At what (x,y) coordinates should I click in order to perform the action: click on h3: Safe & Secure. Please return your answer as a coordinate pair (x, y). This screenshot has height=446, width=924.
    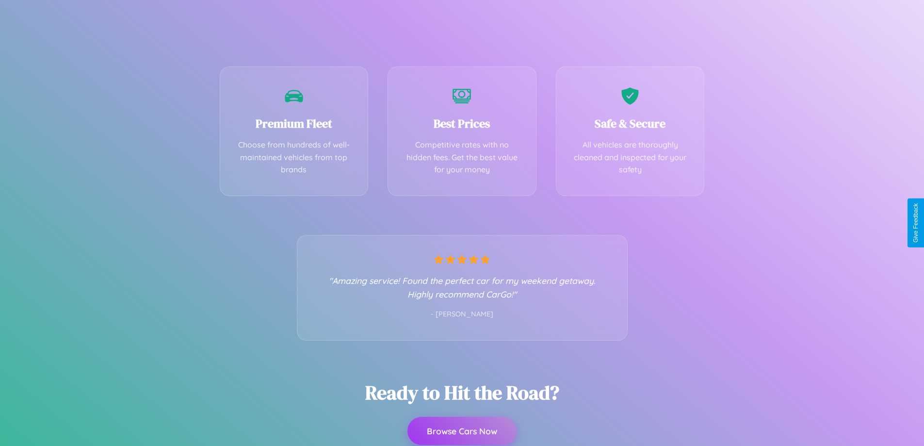
    Looking at the image, I should click on (630, 123).